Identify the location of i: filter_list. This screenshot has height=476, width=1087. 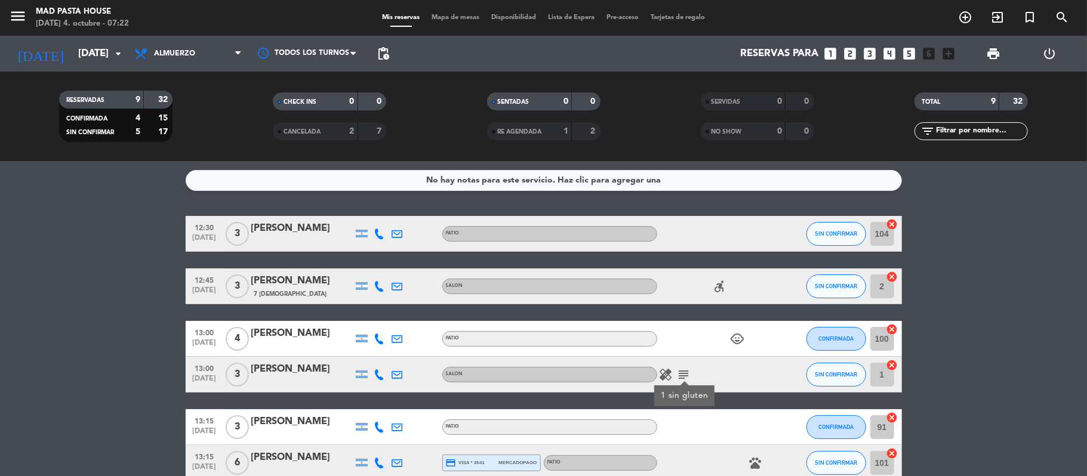
(928, 131).